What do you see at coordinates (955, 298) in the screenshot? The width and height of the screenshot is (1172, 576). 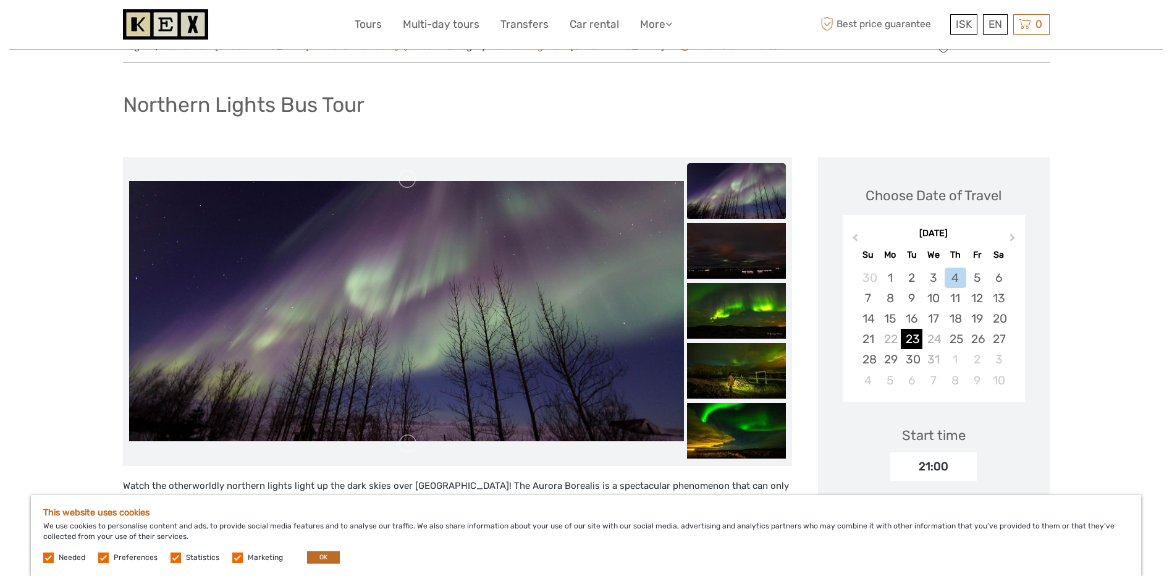 I see `div: Choose Thursday, December 11th, 2025` at bounding box center [955, 298].